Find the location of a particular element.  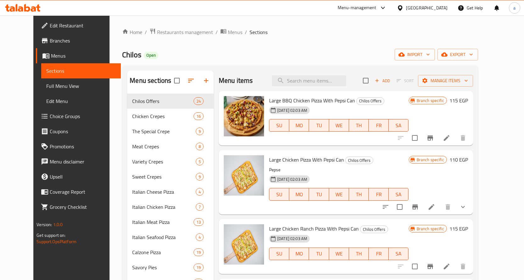

button: show more is located at coordinates (463, 207).